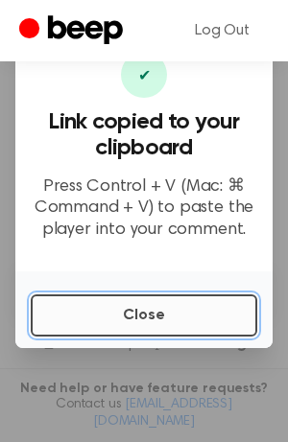  Describe the element at coordinates (144, 135) in the screenshot. I see `h3: Link copied to your clipboard` at that location.